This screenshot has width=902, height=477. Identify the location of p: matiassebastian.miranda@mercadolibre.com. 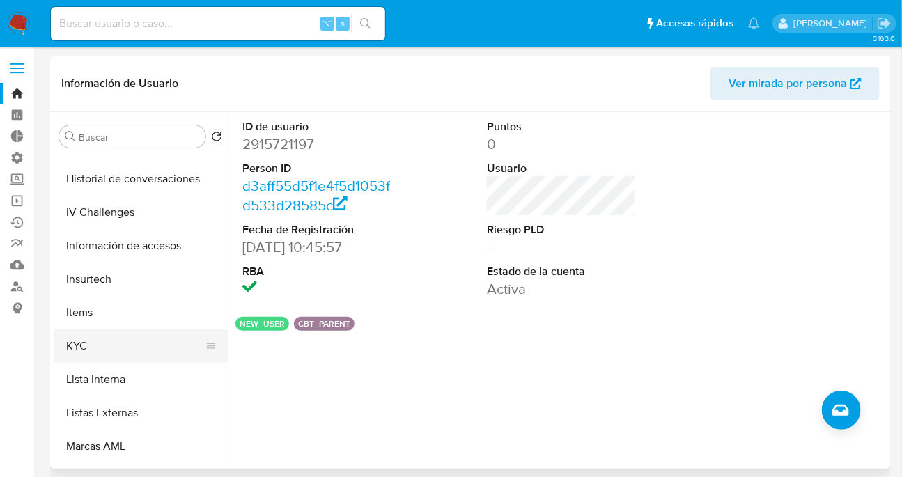
(832, 23).